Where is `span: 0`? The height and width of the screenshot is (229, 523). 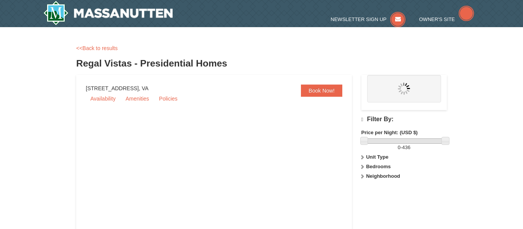 span: 0 is located at coordinates (399, 147).